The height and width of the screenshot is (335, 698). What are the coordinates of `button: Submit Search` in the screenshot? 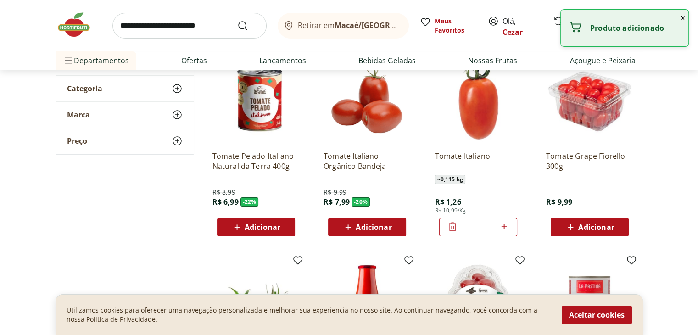 It's located at (248, 26).